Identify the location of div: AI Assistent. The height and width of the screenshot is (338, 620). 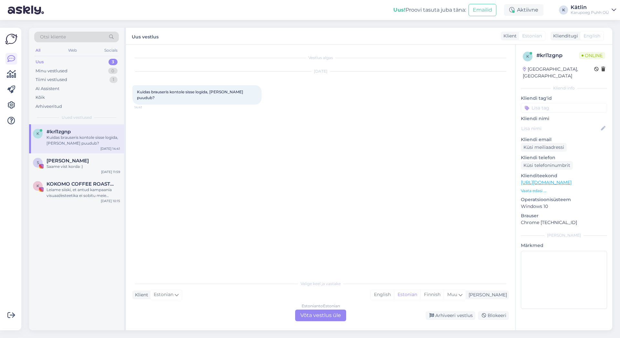
(47, 89).